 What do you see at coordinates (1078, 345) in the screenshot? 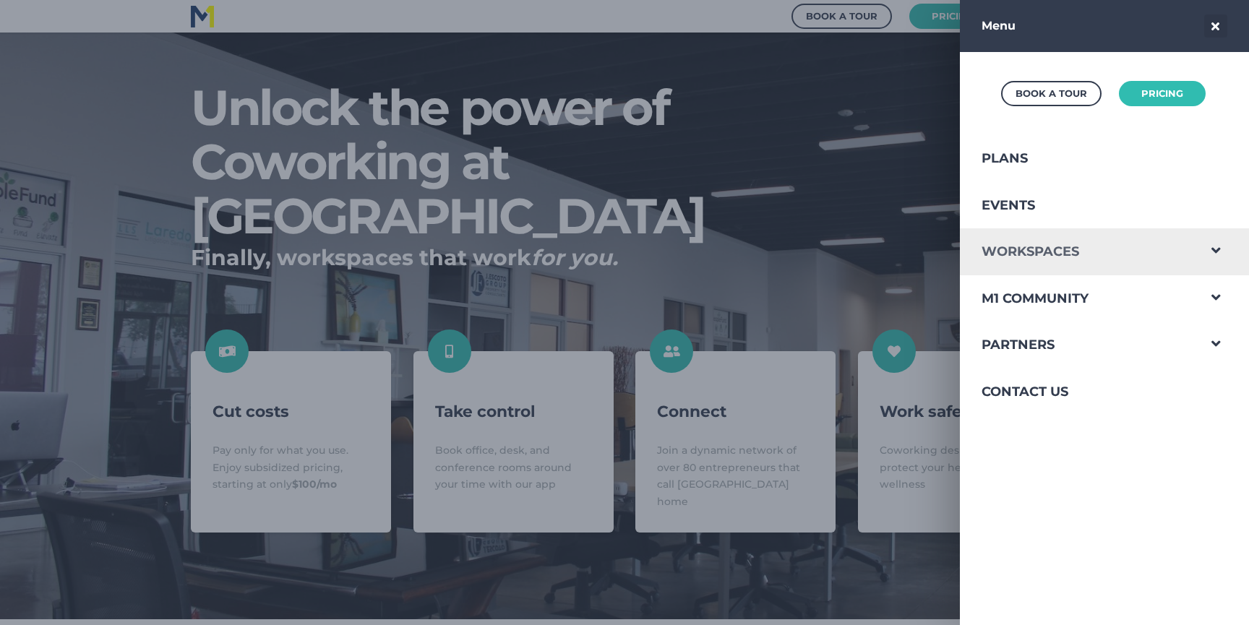
I see `a: Partners` at bounding box center [1078, 345].